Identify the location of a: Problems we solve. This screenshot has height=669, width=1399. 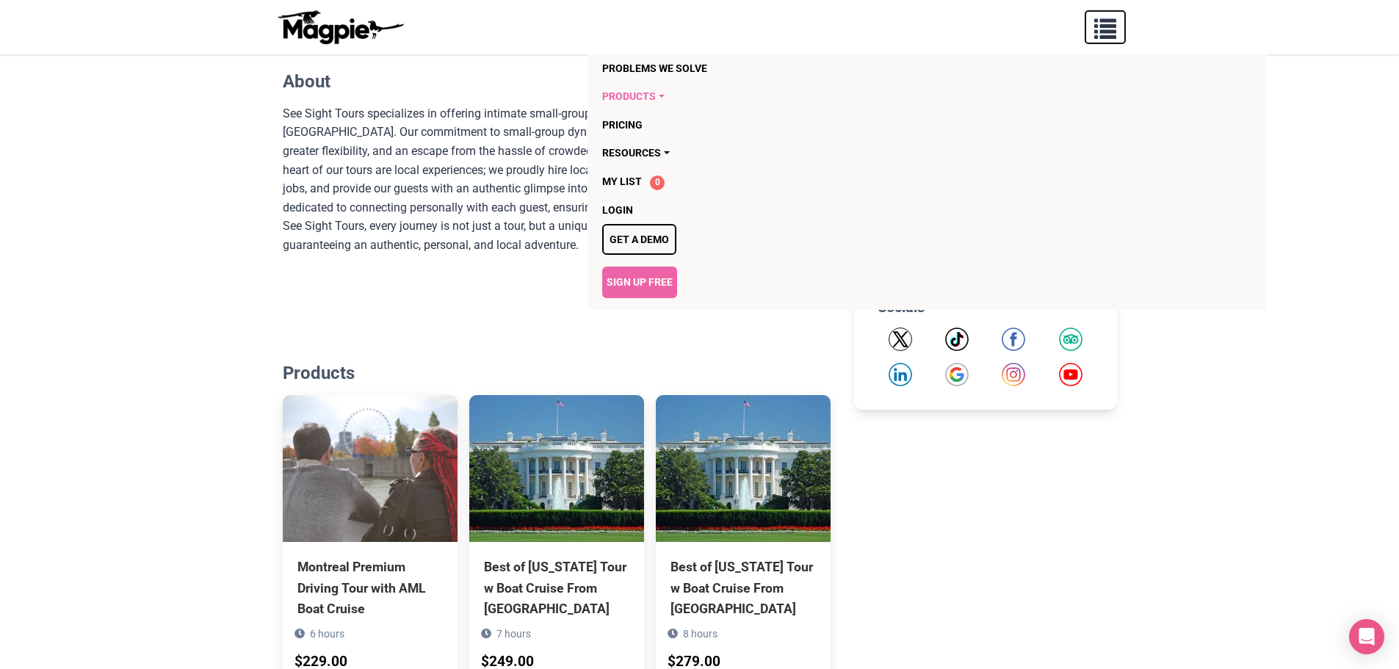
(842, 68).